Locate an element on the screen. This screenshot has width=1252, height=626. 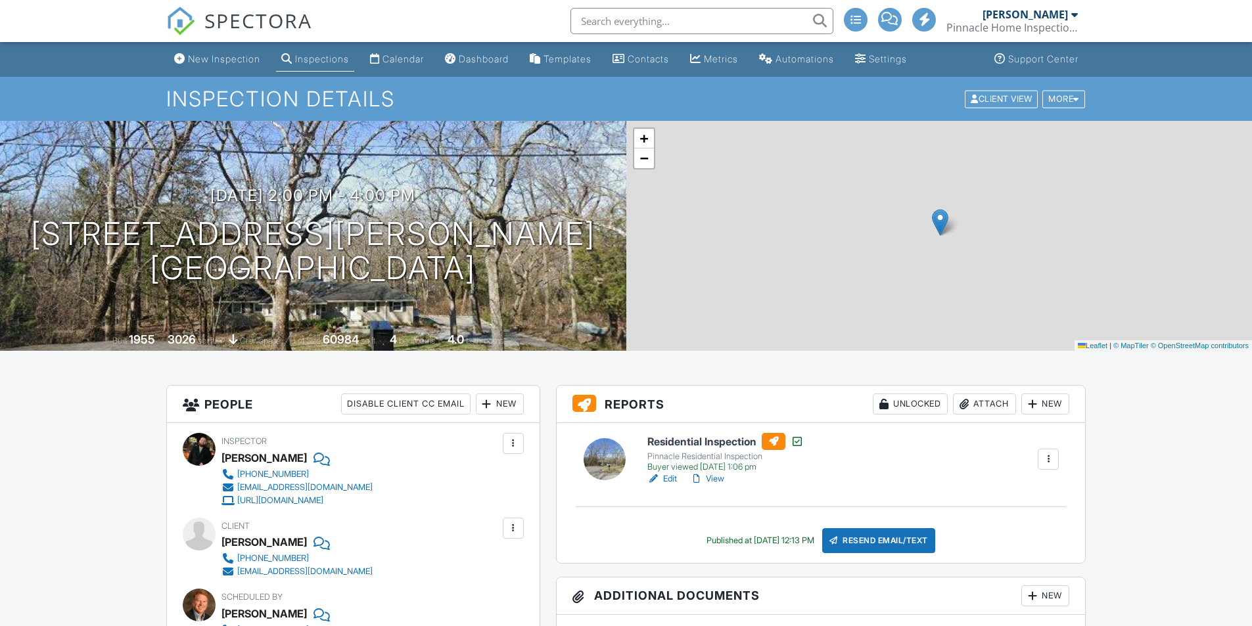
a: View is located at coordinates (707, 479).